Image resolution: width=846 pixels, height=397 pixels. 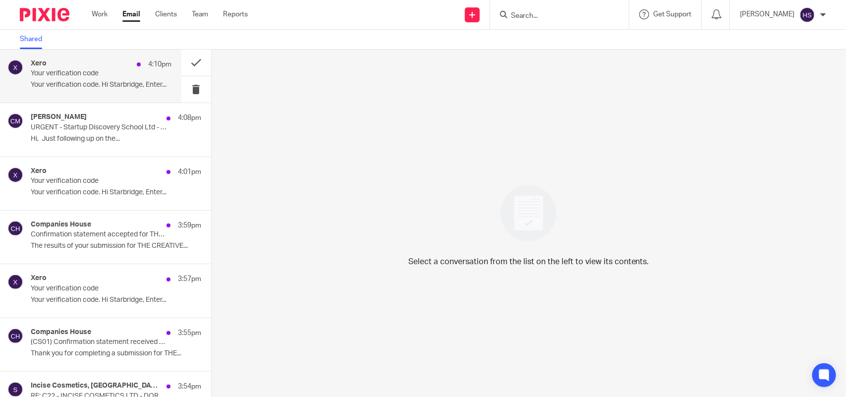 What do you see at coordinates (189, 333) in the screenshot?
I see `p: 3:55pm` at bounding box center [189, 333].